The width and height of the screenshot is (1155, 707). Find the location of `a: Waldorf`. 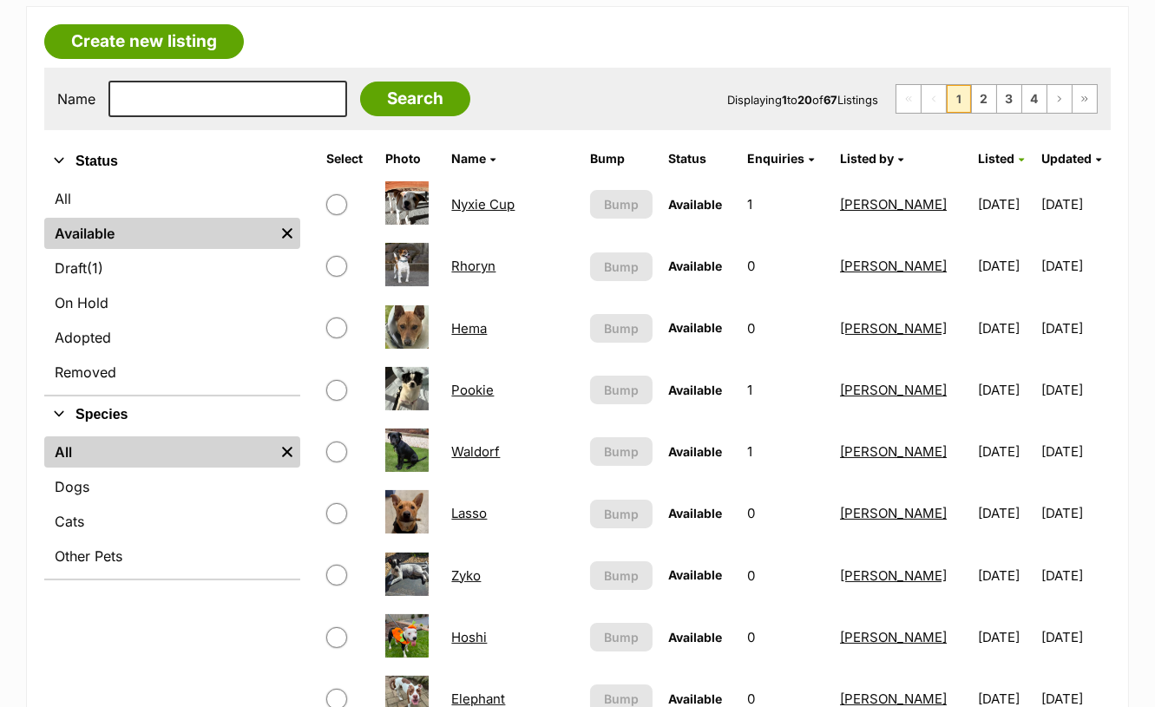

a: Waldorf is located at coordinates (475, 451).